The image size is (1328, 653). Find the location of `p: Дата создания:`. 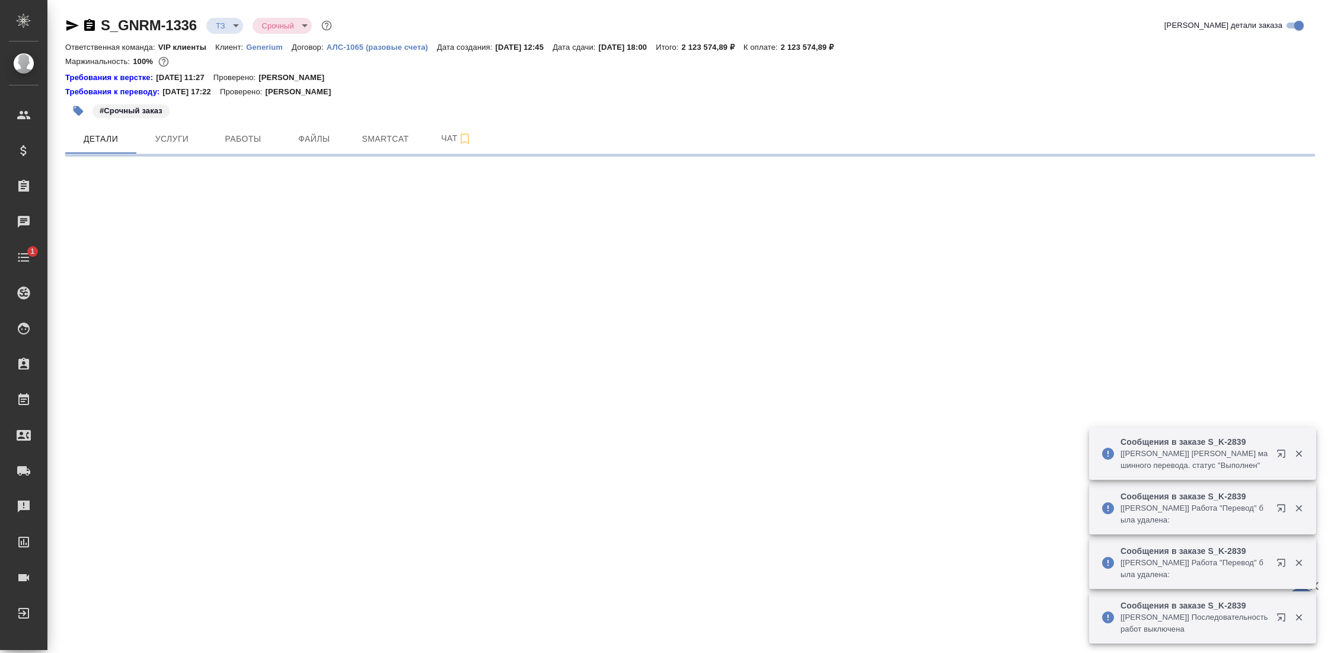

p: Дата создания: is located at coordinates (466, 47).